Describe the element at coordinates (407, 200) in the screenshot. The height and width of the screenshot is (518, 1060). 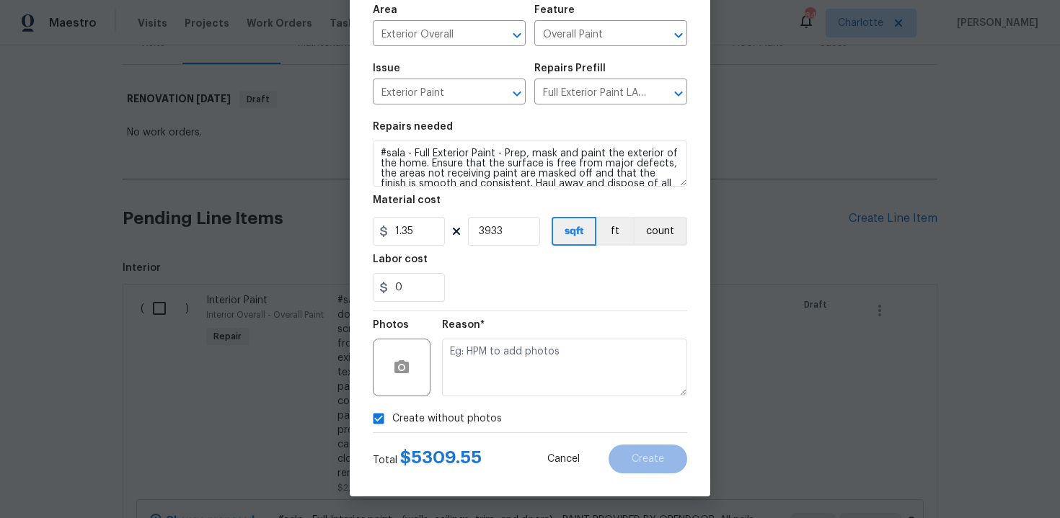
I see `h5: Material cost` at that location.